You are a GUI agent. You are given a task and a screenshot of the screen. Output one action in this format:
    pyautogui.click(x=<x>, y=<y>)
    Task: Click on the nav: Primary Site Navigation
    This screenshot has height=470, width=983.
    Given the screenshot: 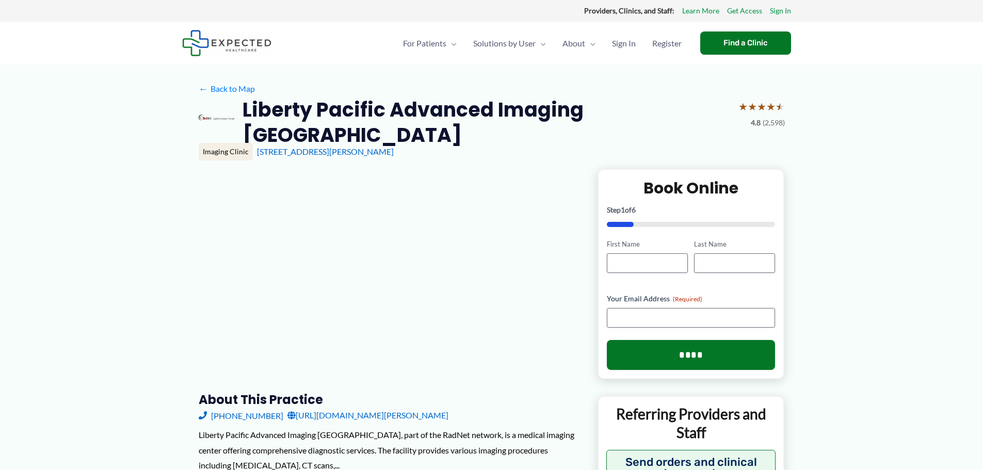 What is the action you would take?
    pyautogui.click(x=542, y=43)
    